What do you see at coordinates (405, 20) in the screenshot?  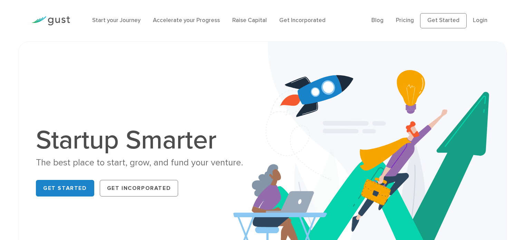 I see `a: Pricing` at bounding box center [405, 20].